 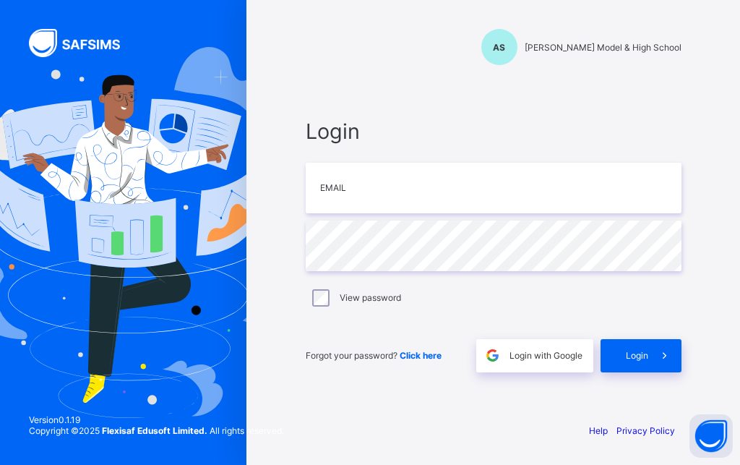 I want to click on span: Forgot your password?, so click(x=374, y=355).